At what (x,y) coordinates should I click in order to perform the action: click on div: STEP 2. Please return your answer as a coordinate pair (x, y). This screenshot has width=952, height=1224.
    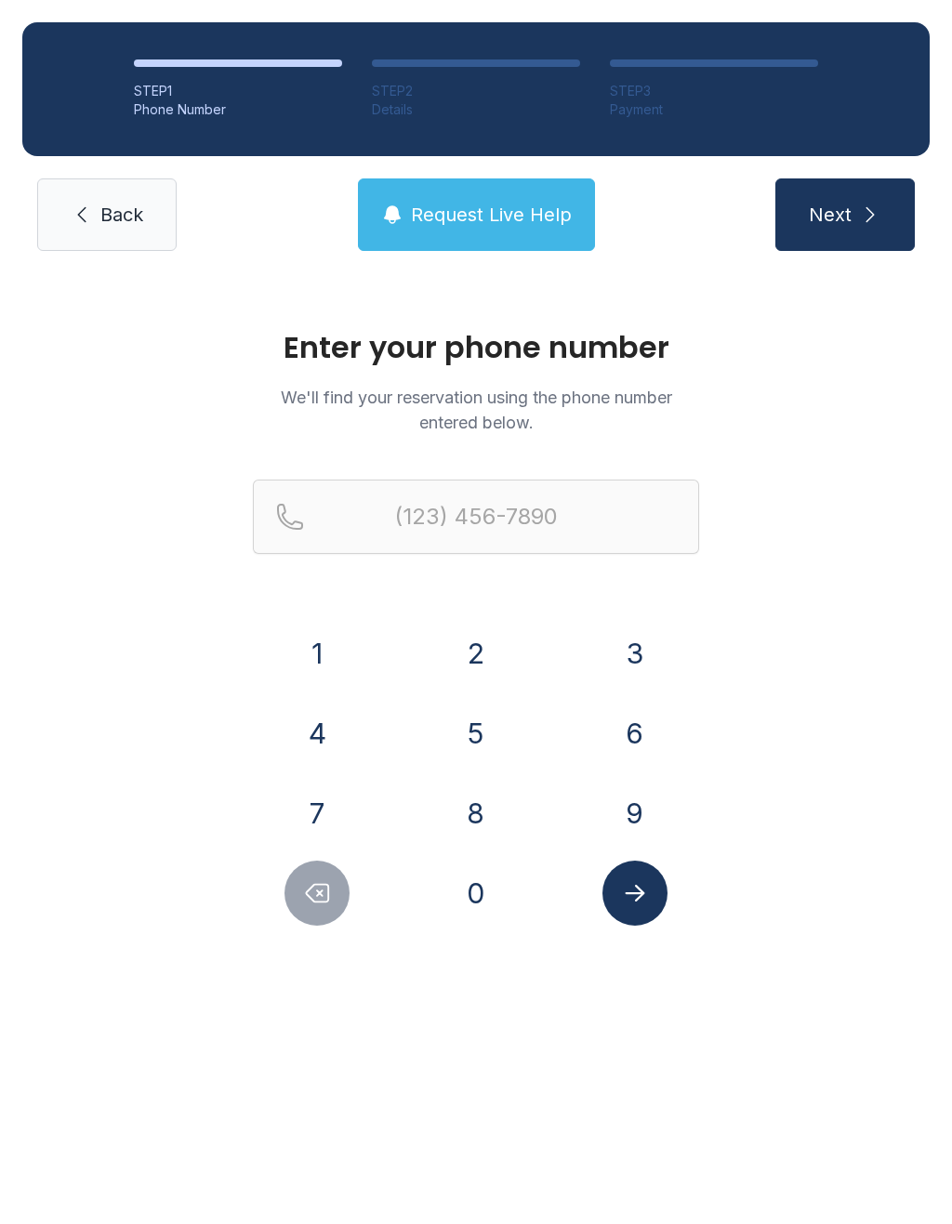
    Looking at the image, I should click on (476, 91).